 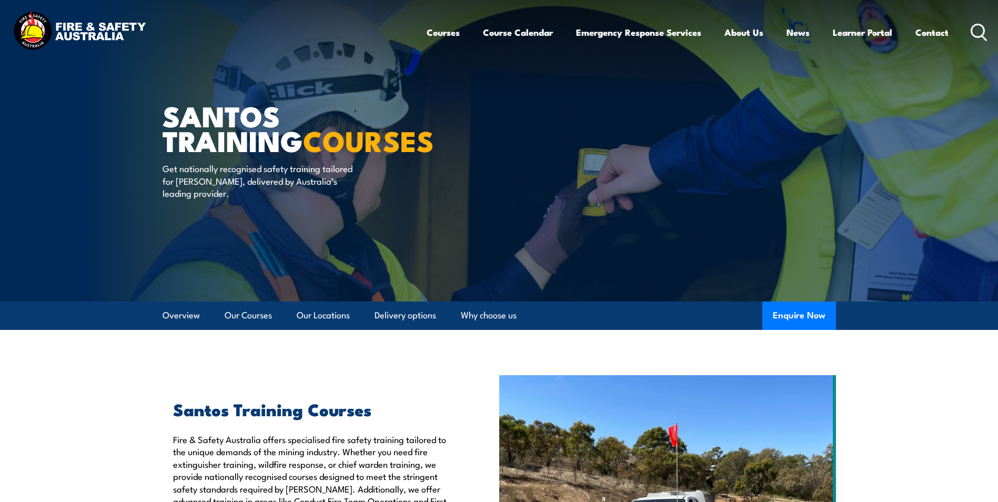 What do you see at coordinates (638, 32) in the screenshot?
I see `a: Emergency Response Services` at bounding box center [638, 32].